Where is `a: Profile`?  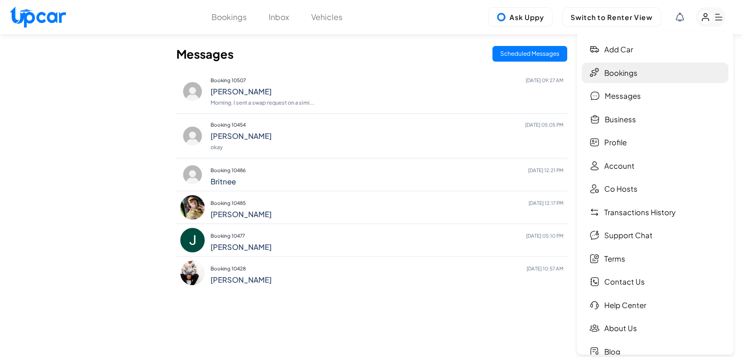 a: Profile is located at coordinates (655, 142).